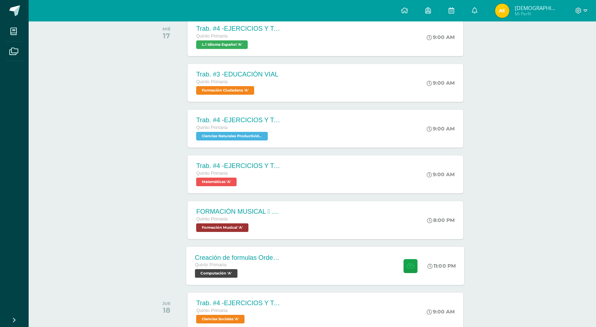 This screenshot has width=596, height=327. Describe the element at coordinates (222, 45) in the screenshot. I see `span: L.1 Idioma Español 'A'` at that location.